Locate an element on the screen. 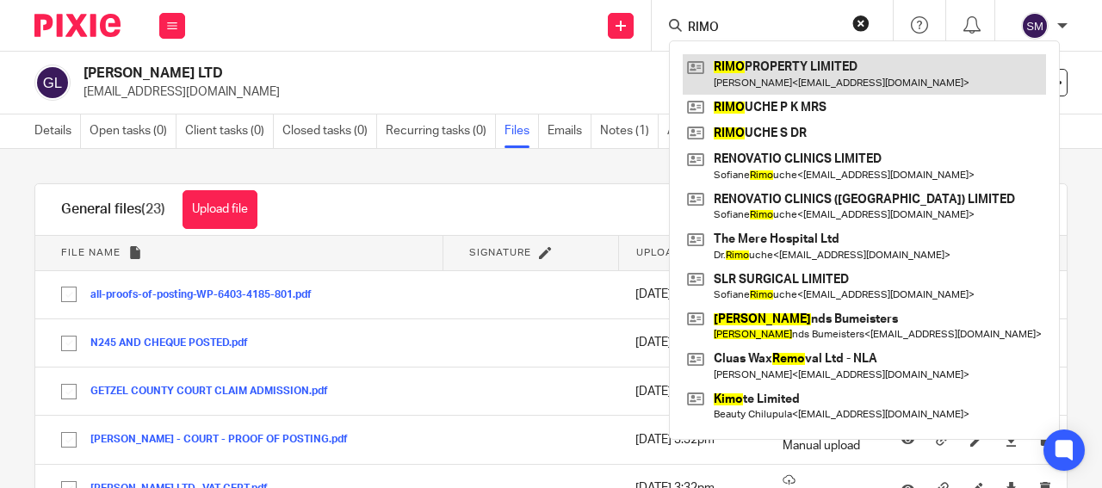 This screenshot has width=1102, height=488. button: N245 AND CHEQUE POSTED.pdf is located at coordinates (176, 343).